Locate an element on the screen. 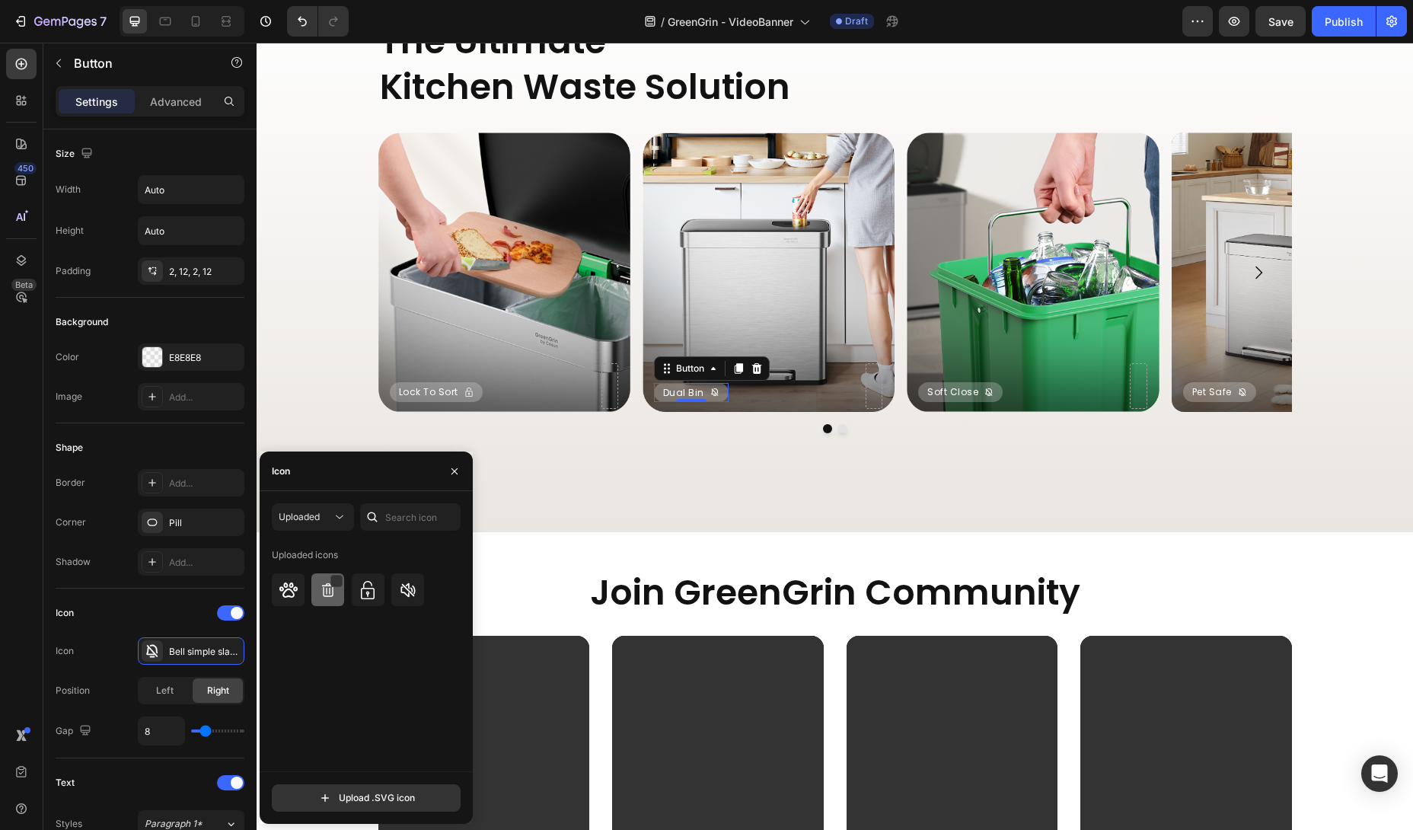  button: 7 is located at coordinates (59, 21).